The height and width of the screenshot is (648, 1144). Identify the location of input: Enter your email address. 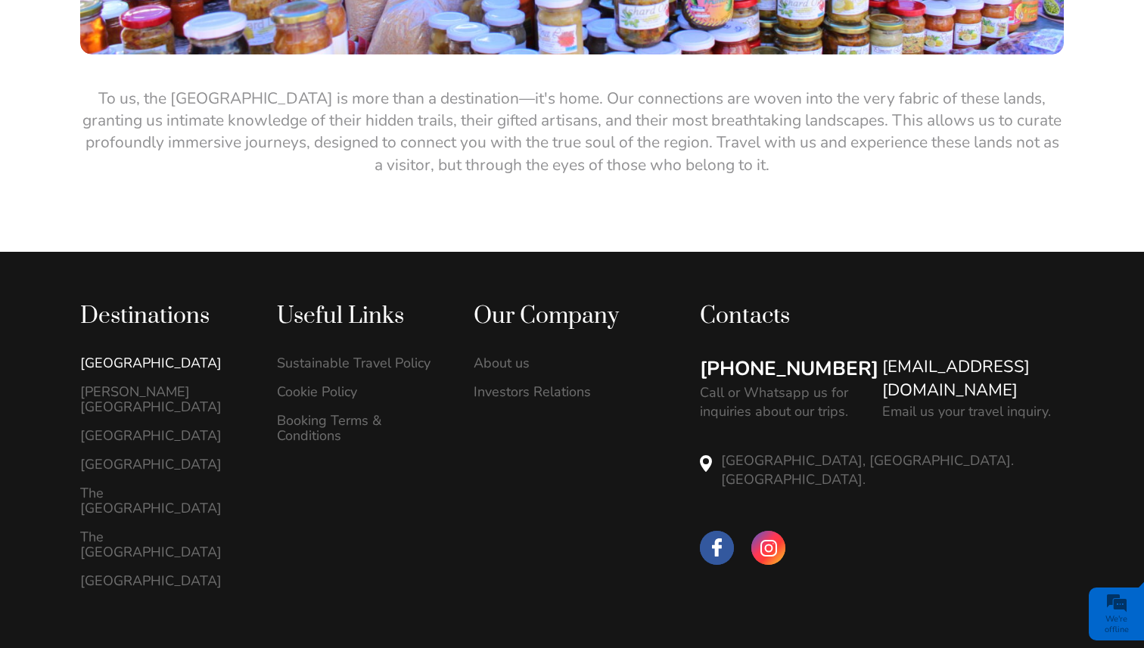
(147, 201).